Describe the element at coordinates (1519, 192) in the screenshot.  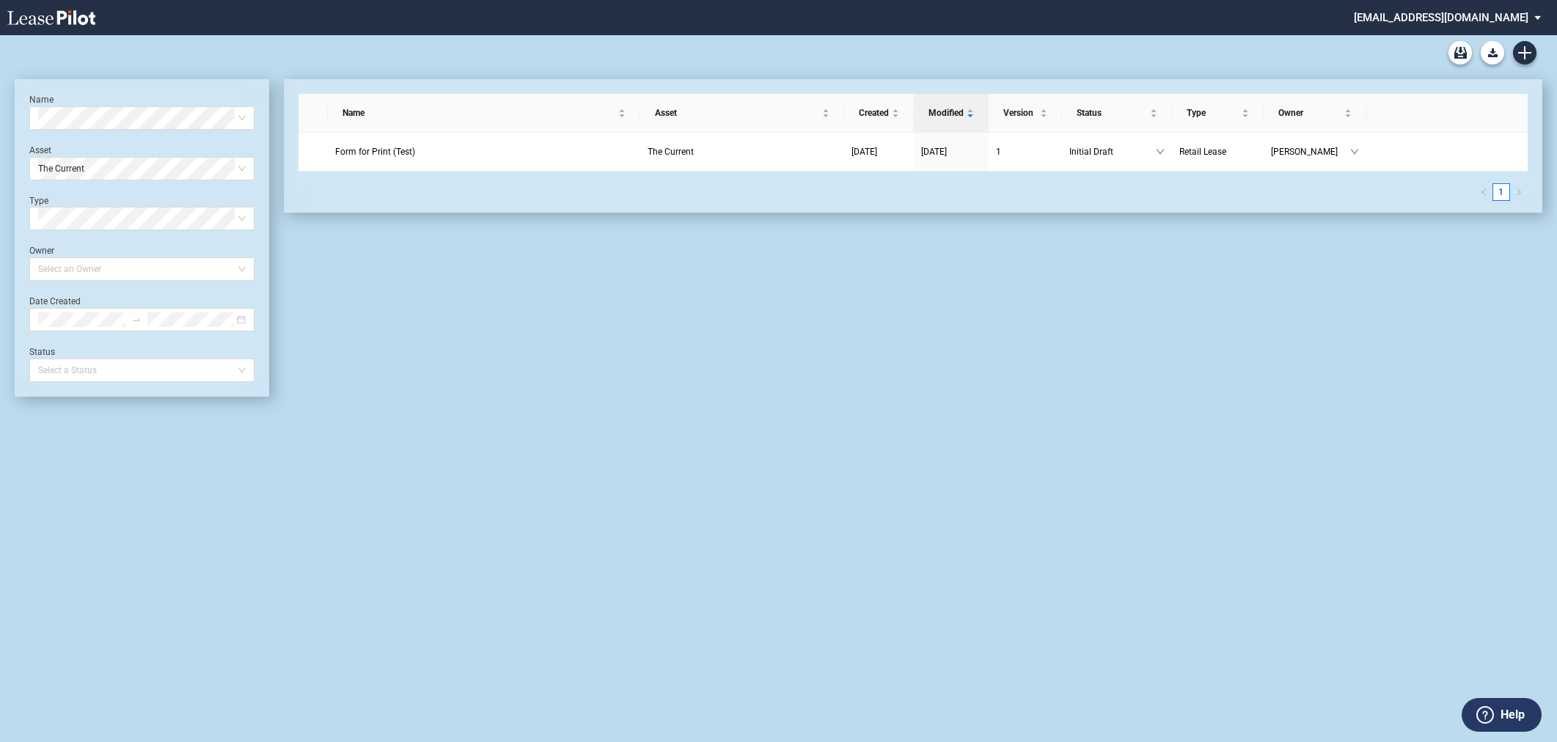
I see `span: right` at that location.